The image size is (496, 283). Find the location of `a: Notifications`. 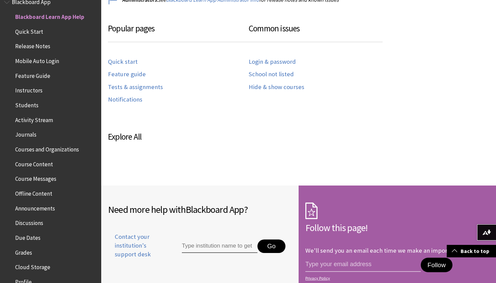

a: Notifications is located at coordinates (125, 100).